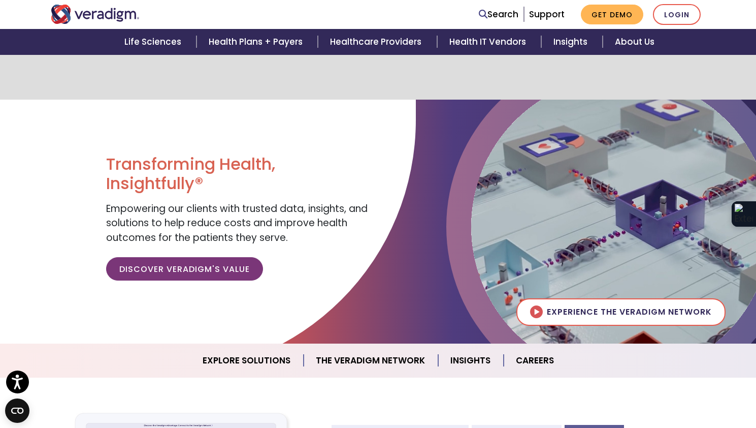 This screenshot has height=428, width=756. Describe the element at coordinates (95, 14) in the screenshot. I see `a: Veradigm logo` at that location.